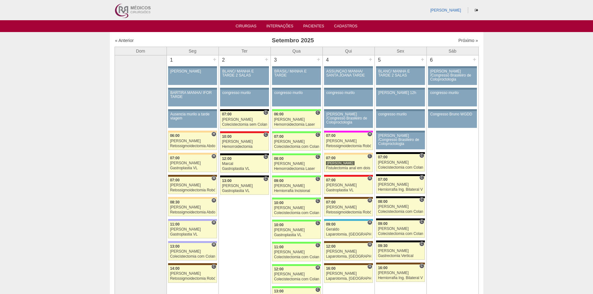 The height and width of the screenshot is (294, 593). What do you see at coordinates (452, 119) in the screenshot?
I see `a: Congresso Bruno WGDD` at bounding box center [452, 119].